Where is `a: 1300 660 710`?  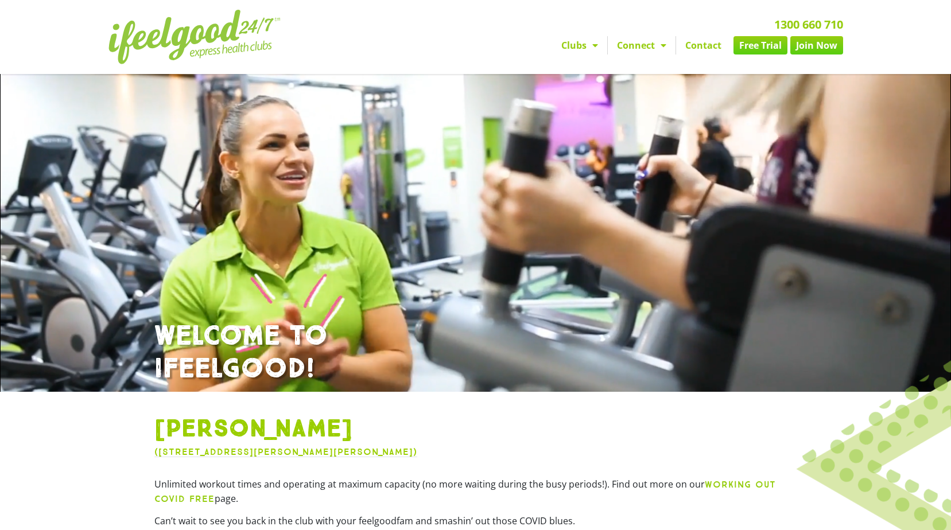
a: 1300 660 710 is located at coordinates (808, 24).